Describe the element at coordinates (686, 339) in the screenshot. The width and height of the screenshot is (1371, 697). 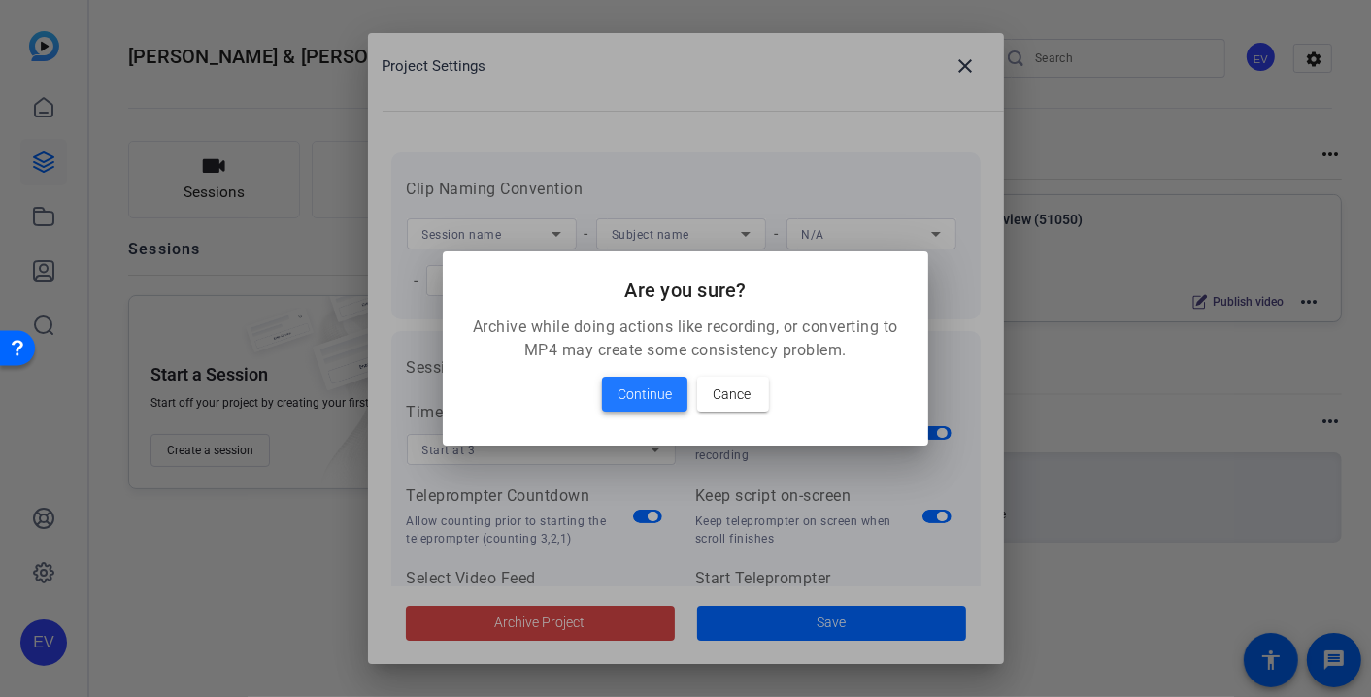
I see `p: Archive while doing actions like recording, or converting to MP4 may create some consistency prob...` at that location.